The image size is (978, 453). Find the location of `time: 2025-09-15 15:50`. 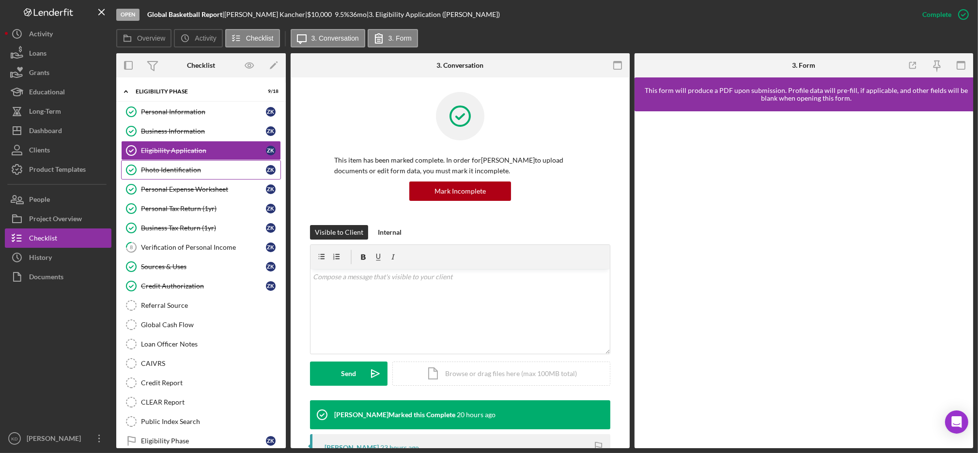

time: 2025-09-15 15:50 is located at coordinates (400, 448).